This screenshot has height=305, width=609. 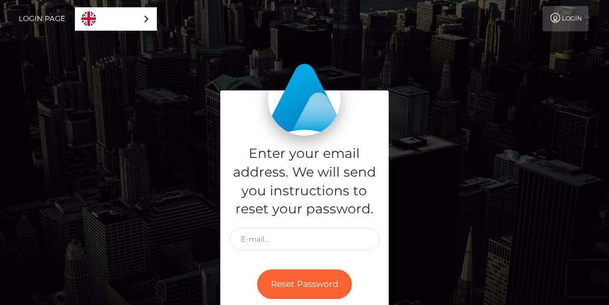 I want to click on input: E-mail..., so click(x=305, y=239).